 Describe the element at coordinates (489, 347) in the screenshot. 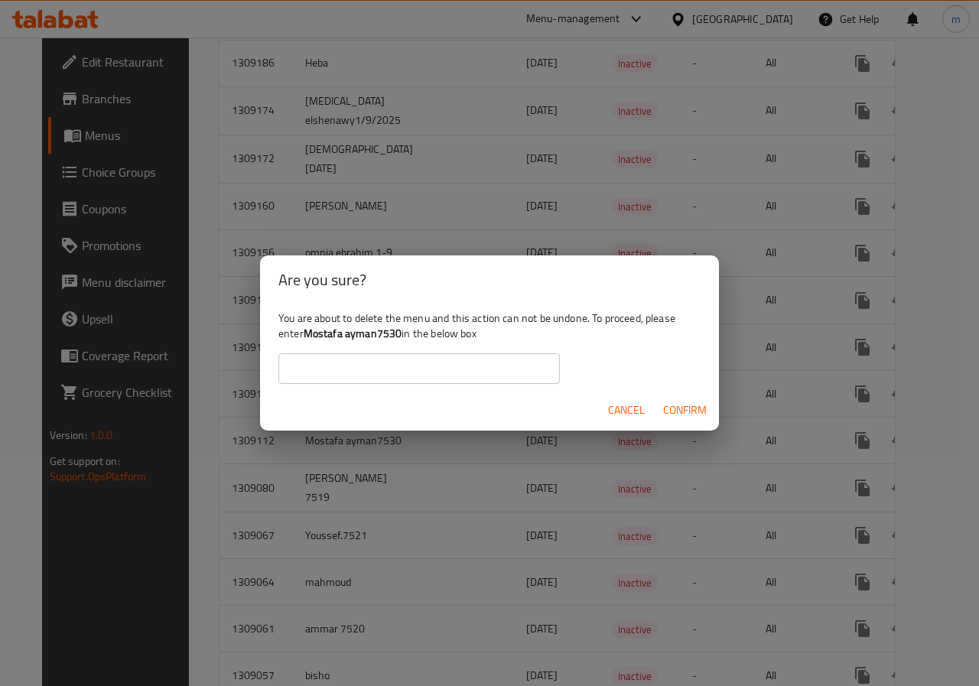

I see `div: You are about to delete the menu and this action can not be undone. To proceed, please enter in t...` at that location.